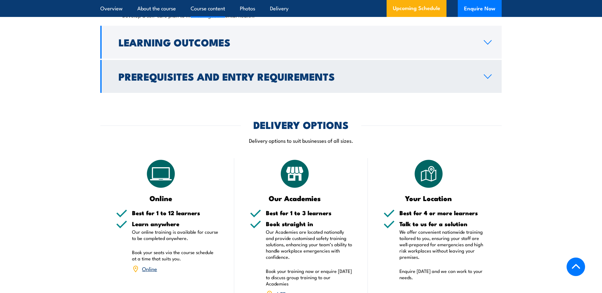 Image resolution: width=602 pixels, height=293 pixels. I want to click on a: Learning Outcomes, so click(301, 42).